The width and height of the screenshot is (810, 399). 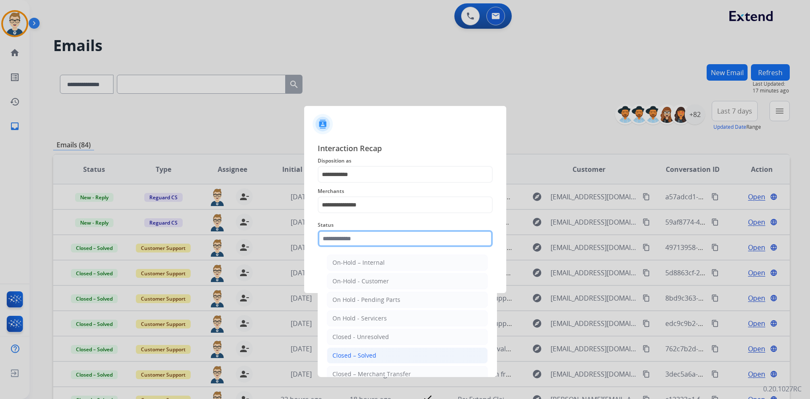 I want to click on div: Closed – Solved, so click(x=354, y=355).